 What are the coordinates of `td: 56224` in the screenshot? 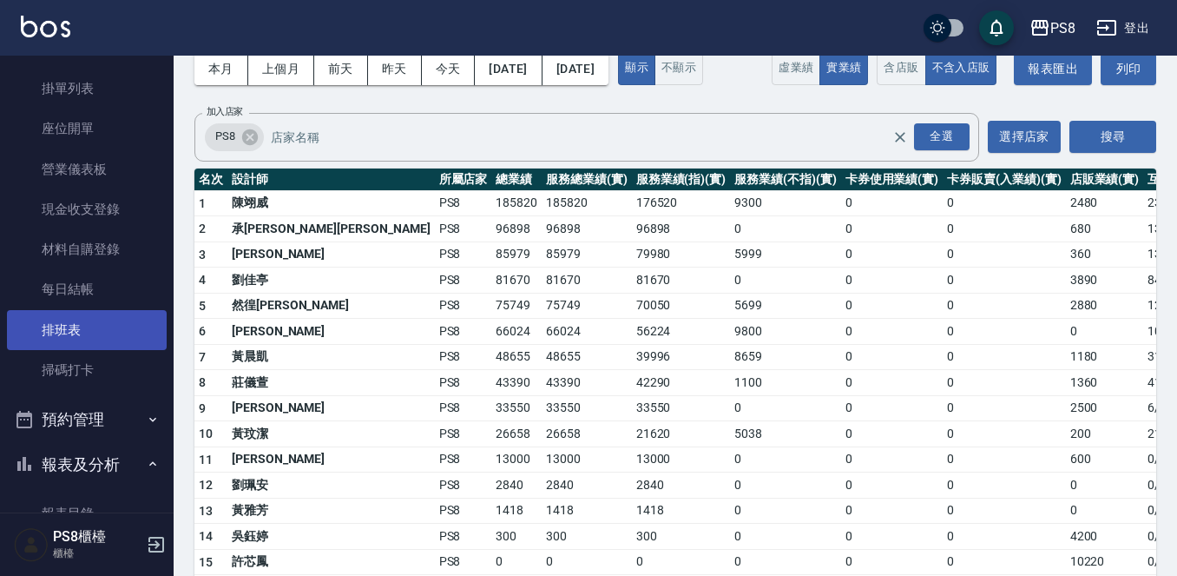 It's located at (682, 332).